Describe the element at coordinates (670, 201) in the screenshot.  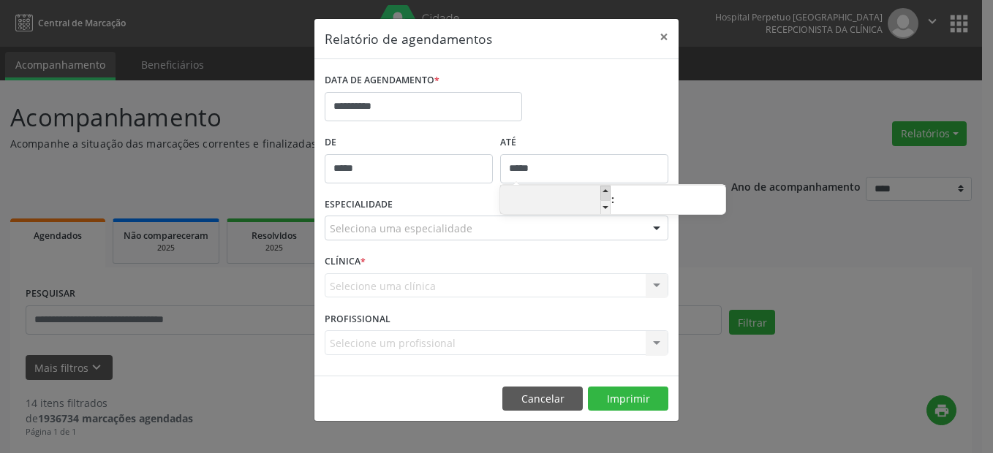
I see `input: Minute` at that location.